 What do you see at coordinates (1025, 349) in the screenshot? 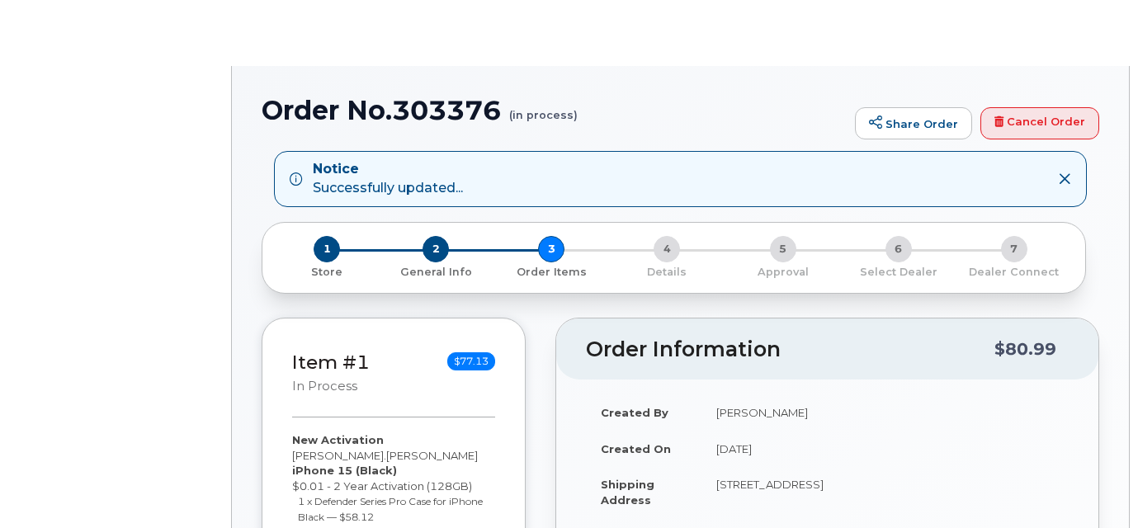
I see `div: $80.99` at bounding box center [1025, 349].